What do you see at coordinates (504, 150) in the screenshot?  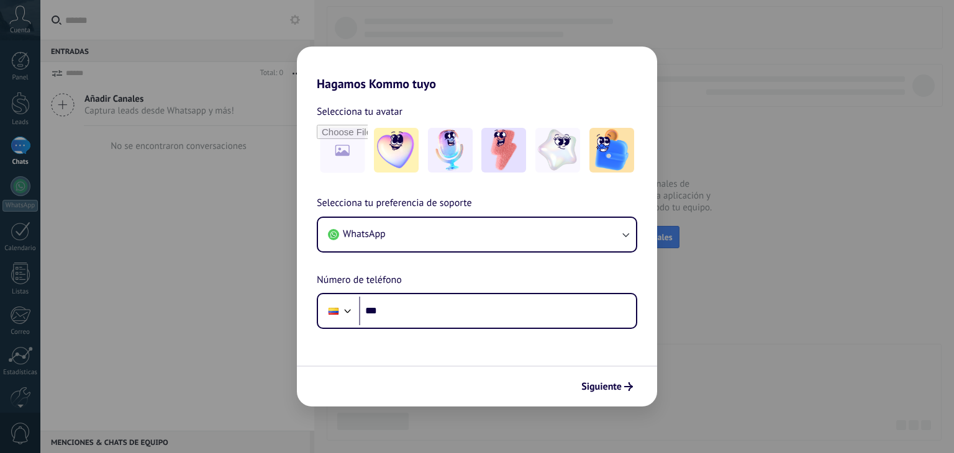 I see `img: -3.jpeg` at bounding box center [504, 150].